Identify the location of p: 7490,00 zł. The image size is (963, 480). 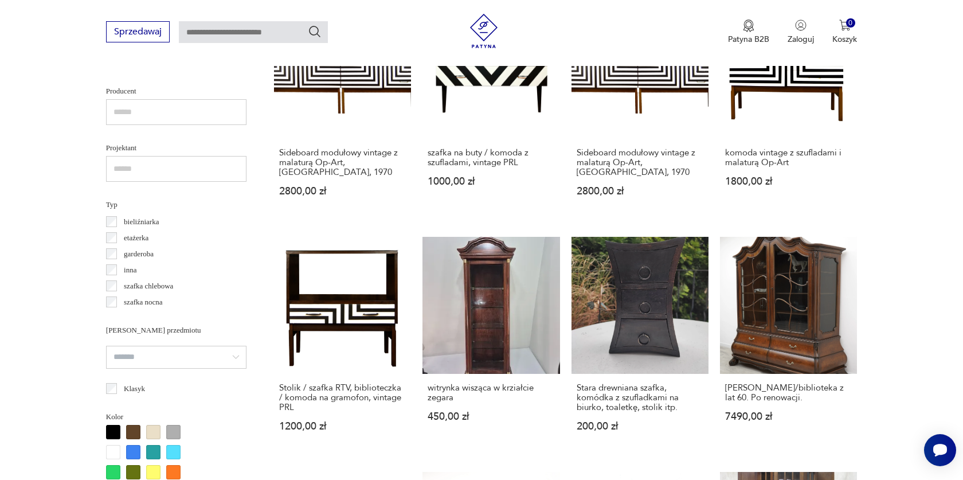
(788, 416).